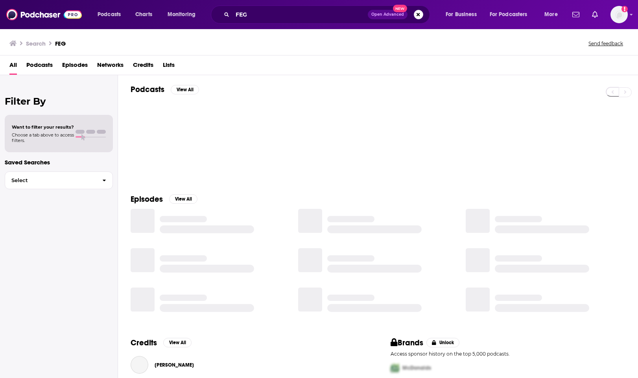 Image resolution: width=638 pixels, height=378 pixels. Describe the element at coordinates (50, 180) in the screenshot. I see `span: Select` at that location.